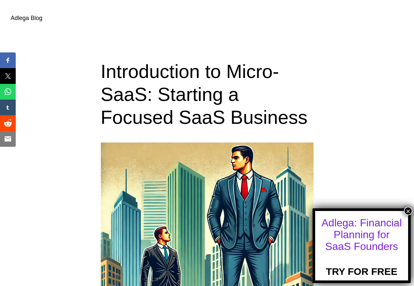 The height and width of the screenshot is (286, 414). I want to click on button: Close, so click(408, 211).